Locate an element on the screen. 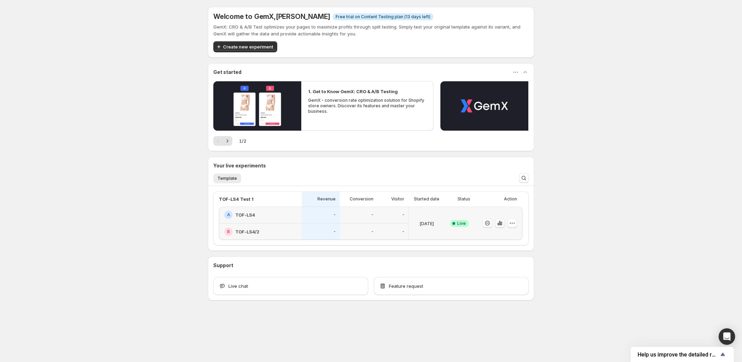  span: Live is located at coordinates (461, 223).